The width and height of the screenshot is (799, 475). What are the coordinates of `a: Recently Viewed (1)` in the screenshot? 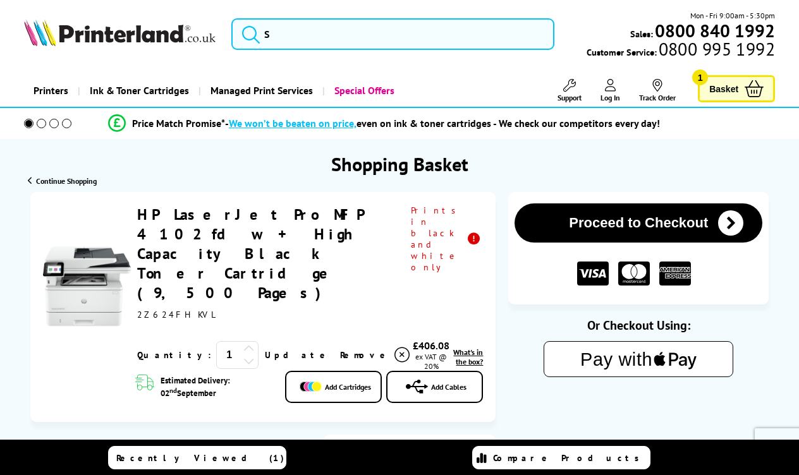 It's located at (197, 458).